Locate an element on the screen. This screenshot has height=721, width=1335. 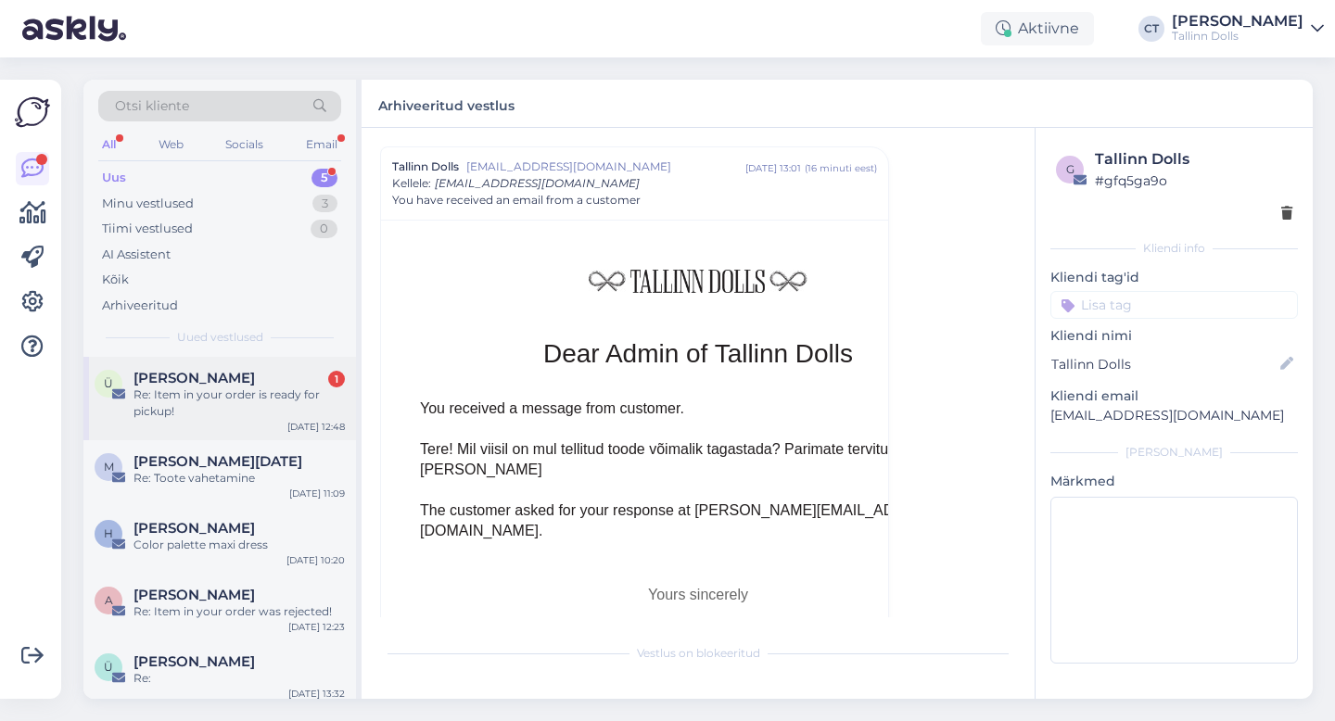
p: Kliendi tag'id is located at coordinates (1174, 277).